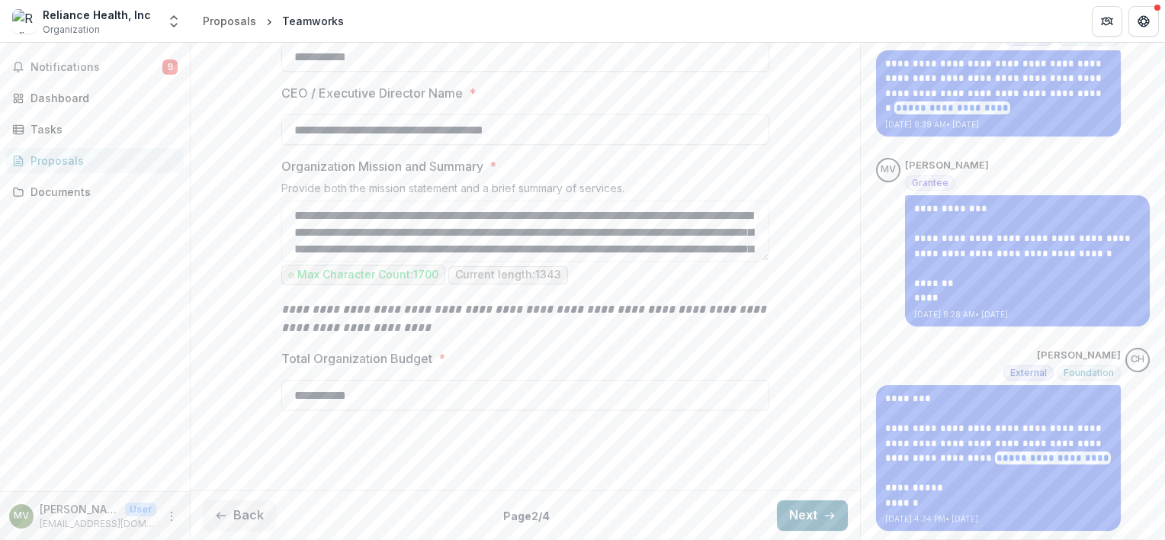  I want to click on span: Foundation, so click(1088, 373).